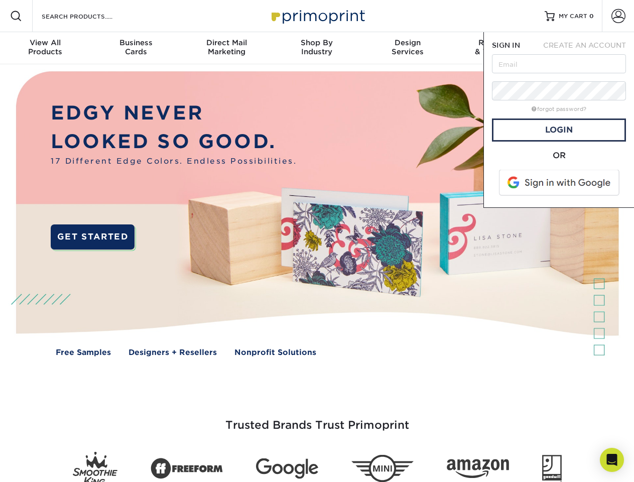 The height and width of the screenshot is (482, 634). I want to click on span: Shop By, so click(317, 43).